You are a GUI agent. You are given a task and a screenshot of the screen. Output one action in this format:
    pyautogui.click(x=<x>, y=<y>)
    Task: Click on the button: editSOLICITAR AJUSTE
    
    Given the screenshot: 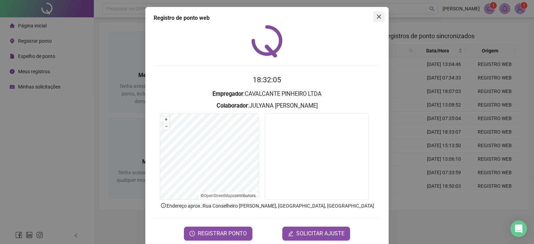 What is the action you would take?
    pyautogui.click(x=316, y=234)
    